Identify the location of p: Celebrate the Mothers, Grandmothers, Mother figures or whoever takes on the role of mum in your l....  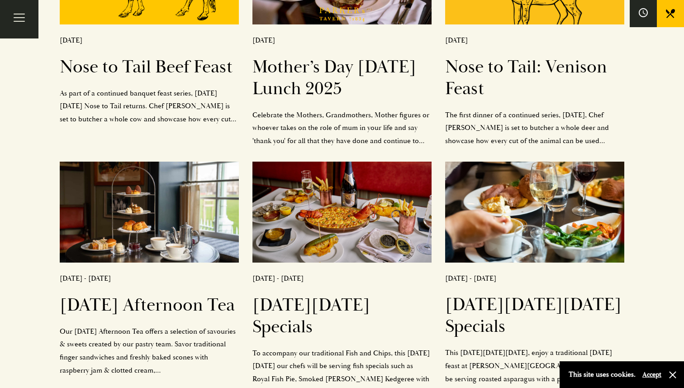
(342, 128).